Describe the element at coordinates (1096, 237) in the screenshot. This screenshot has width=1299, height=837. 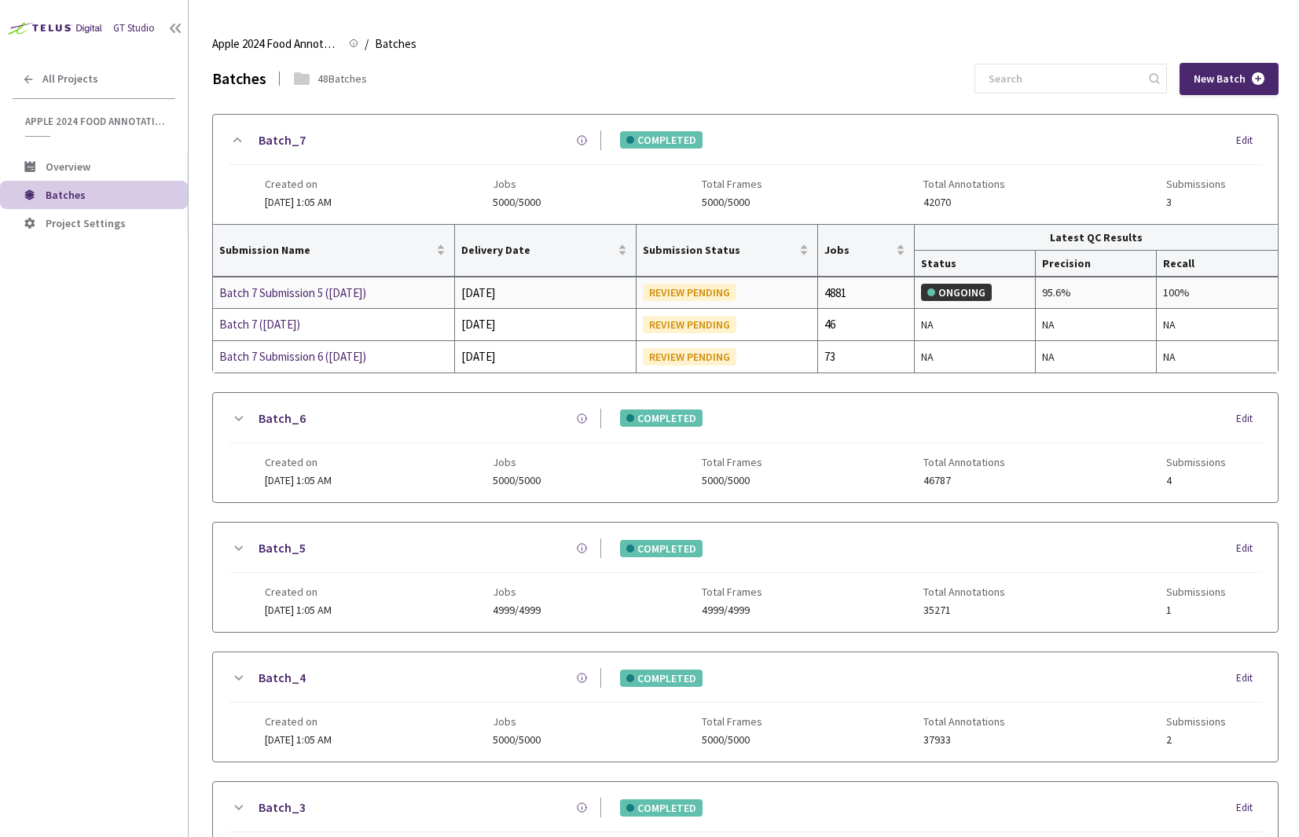
I see `th: Latest QC Results` at that location.